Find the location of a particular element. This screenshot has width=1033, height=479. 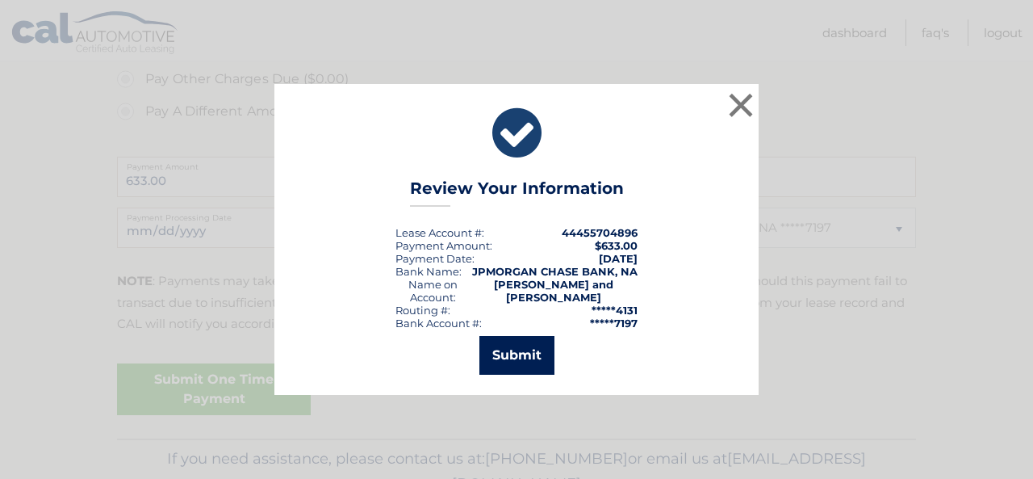

h3: Review Your Information is located at coordinates (517, 192).